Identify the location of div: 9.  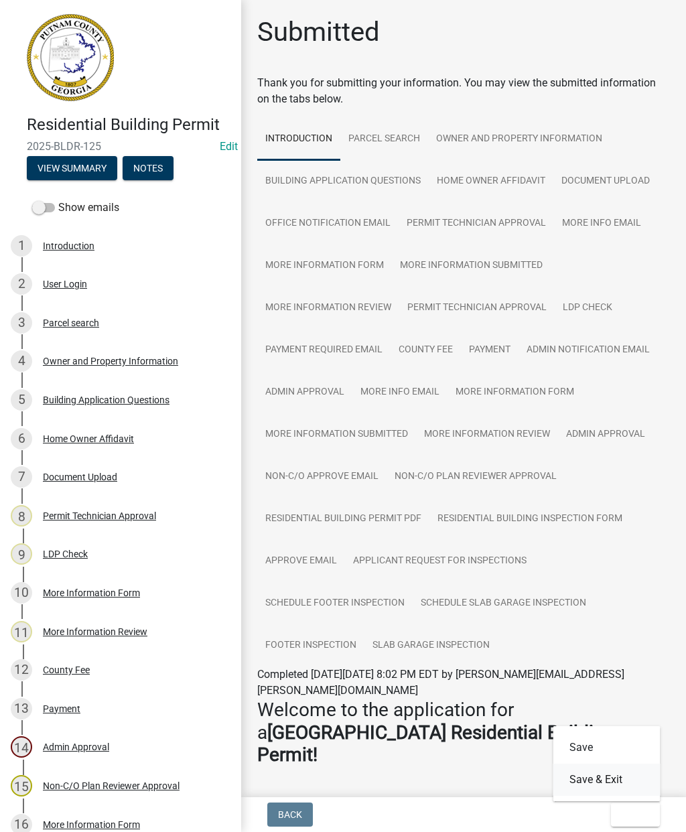
(21, 554).